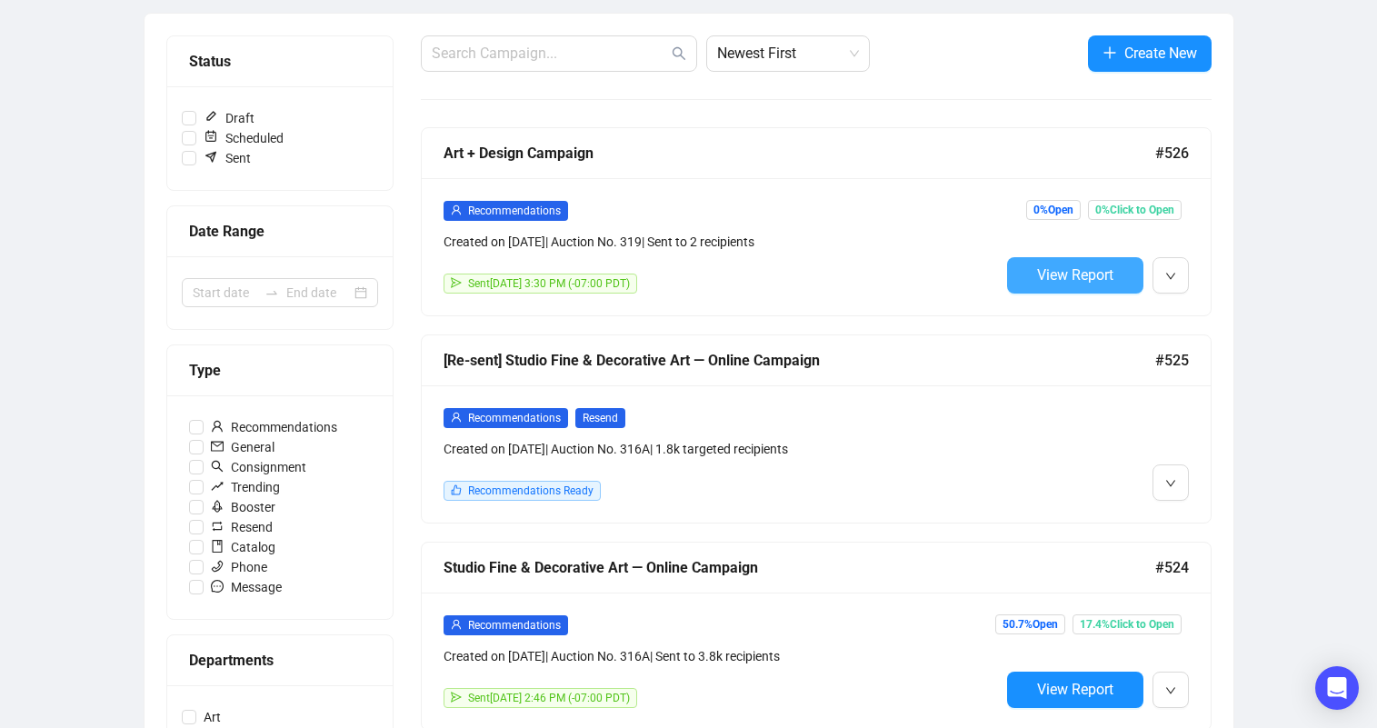 This screenshot has width=1377, height=728. What do you see at coordinates (217, 586) in the screenshot?
I see `span: message` at bounding box center [217, 586].